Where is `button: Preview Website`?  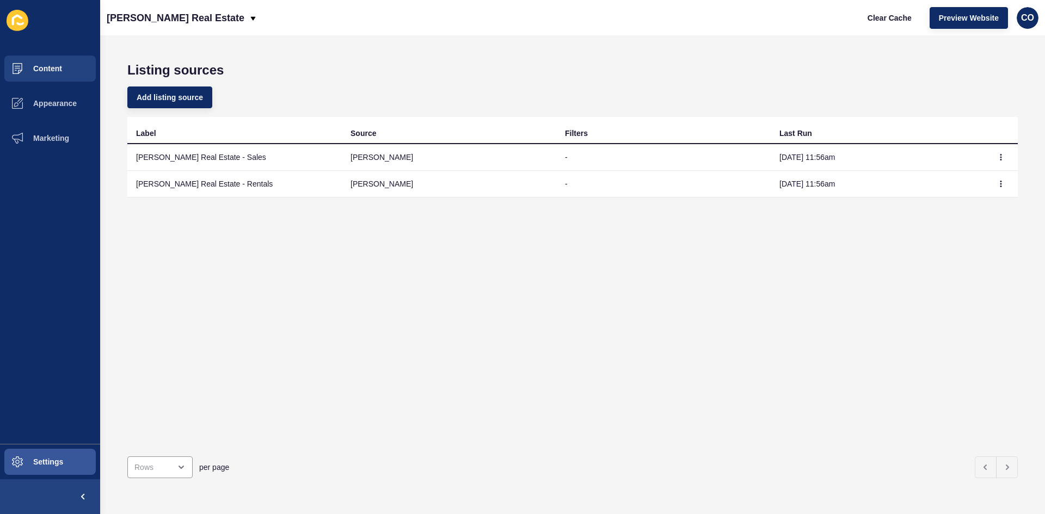 button: Preview Website is located at coordinates (969, 18).